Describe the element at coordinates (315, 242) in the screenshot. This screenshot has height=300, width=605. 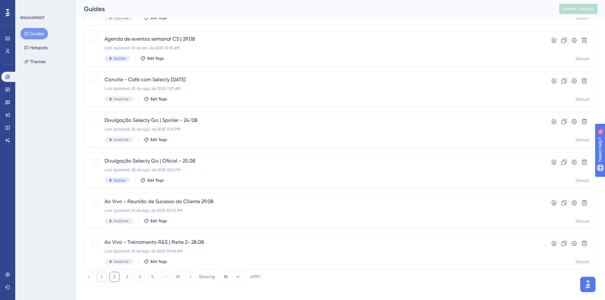
I see `span: Ao Vivo - Treinamento R&S | Parte 2- 28.08` at that location.